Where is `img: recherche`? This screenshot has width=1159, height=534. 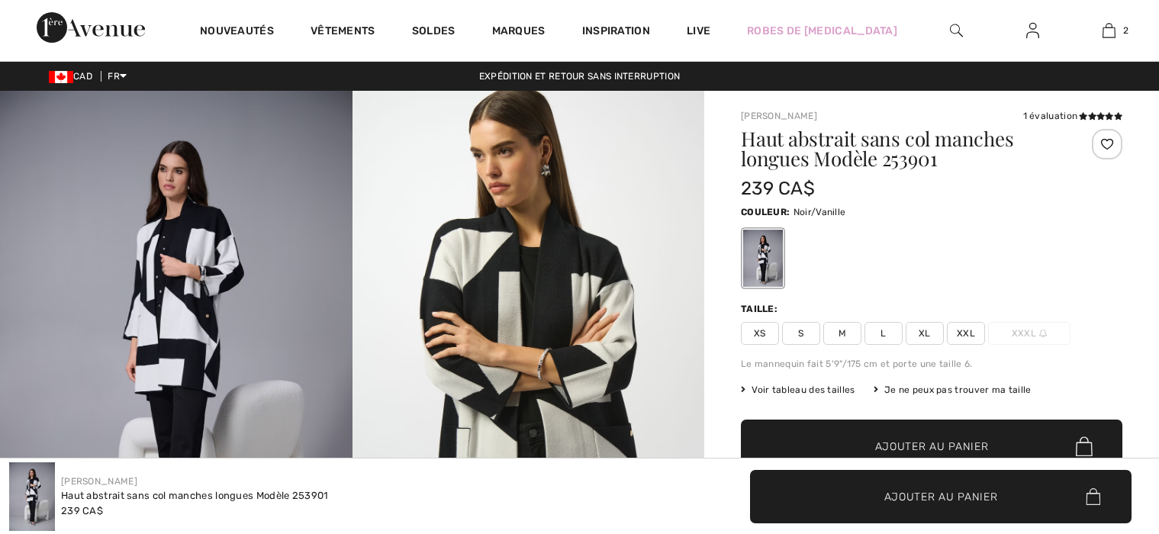 img: recherche is located at coordinates (956, 31).